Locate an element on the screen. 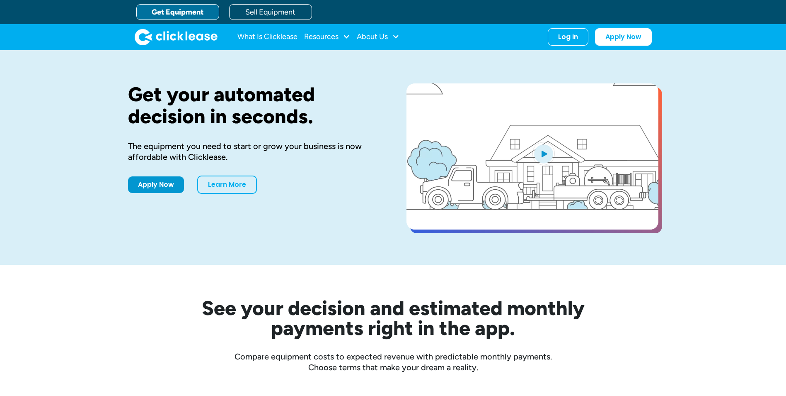 The height and width of the screenshot is (396, 786). a: Learn More is located at coordinates (227, 184).